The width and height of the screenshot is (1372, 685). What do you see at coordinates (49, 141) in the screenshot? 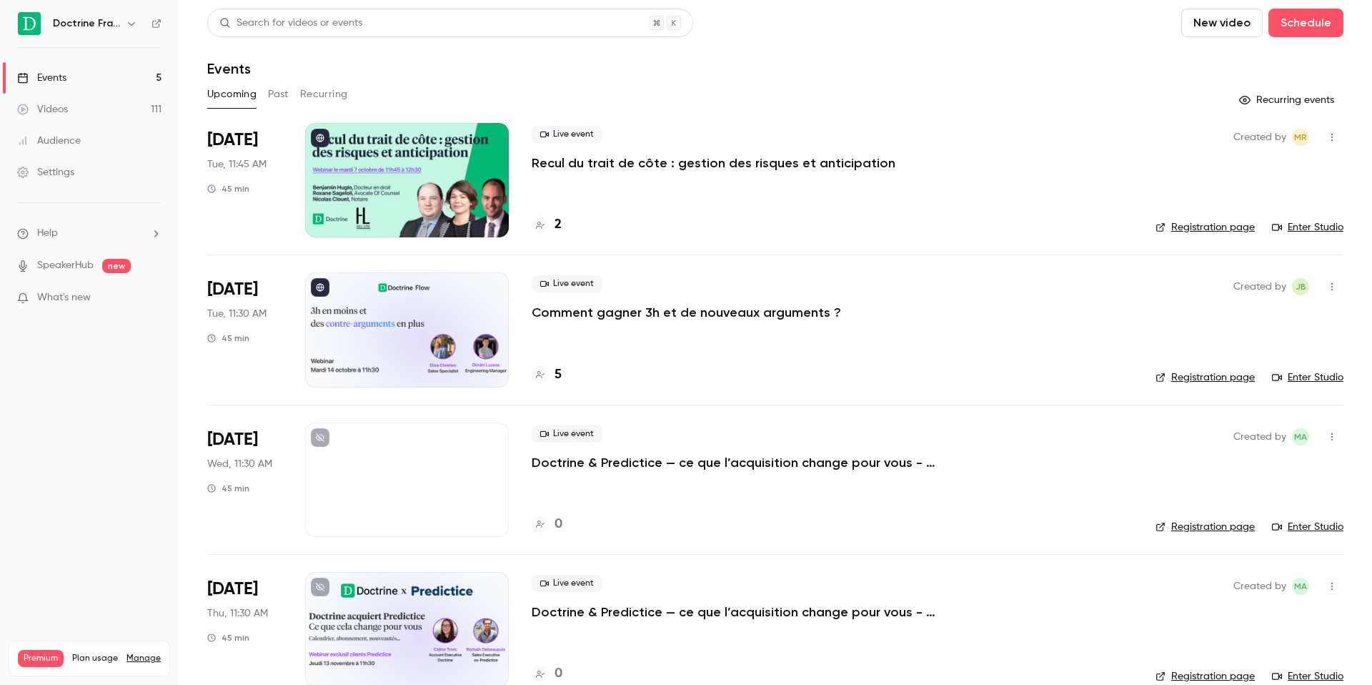
I see `div: Audience` at bounding box center [49, 141].